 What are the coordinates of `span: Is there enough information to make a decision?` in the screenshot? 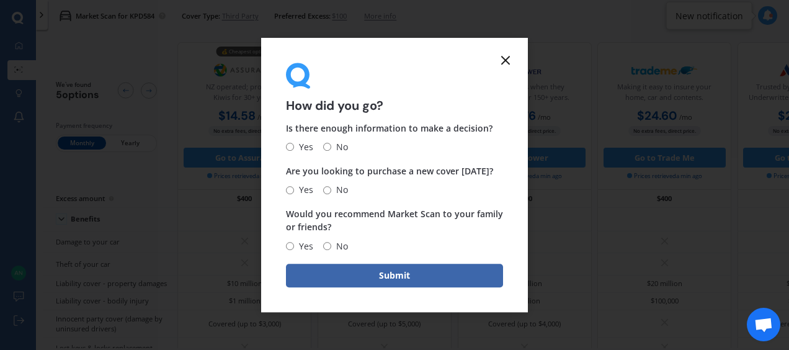 It's located at (389, 128).